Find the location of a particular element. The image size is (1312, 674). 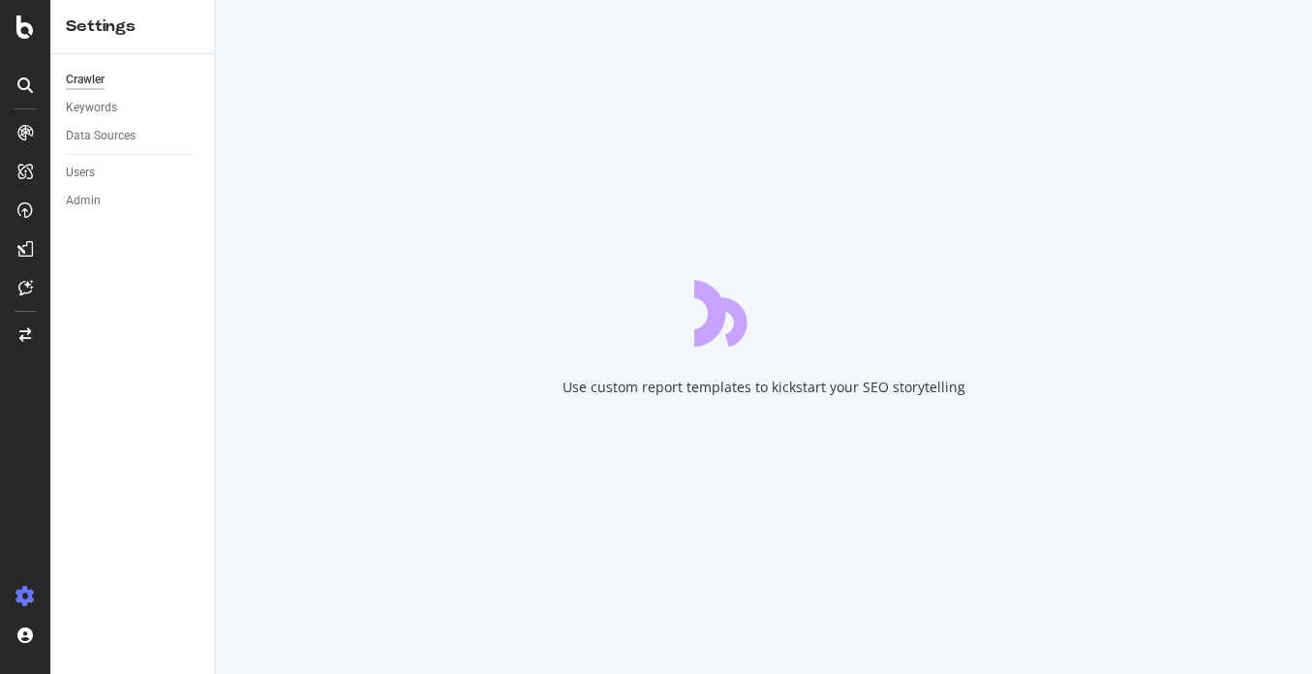

a: Admin is located at coordinates (133, 200).